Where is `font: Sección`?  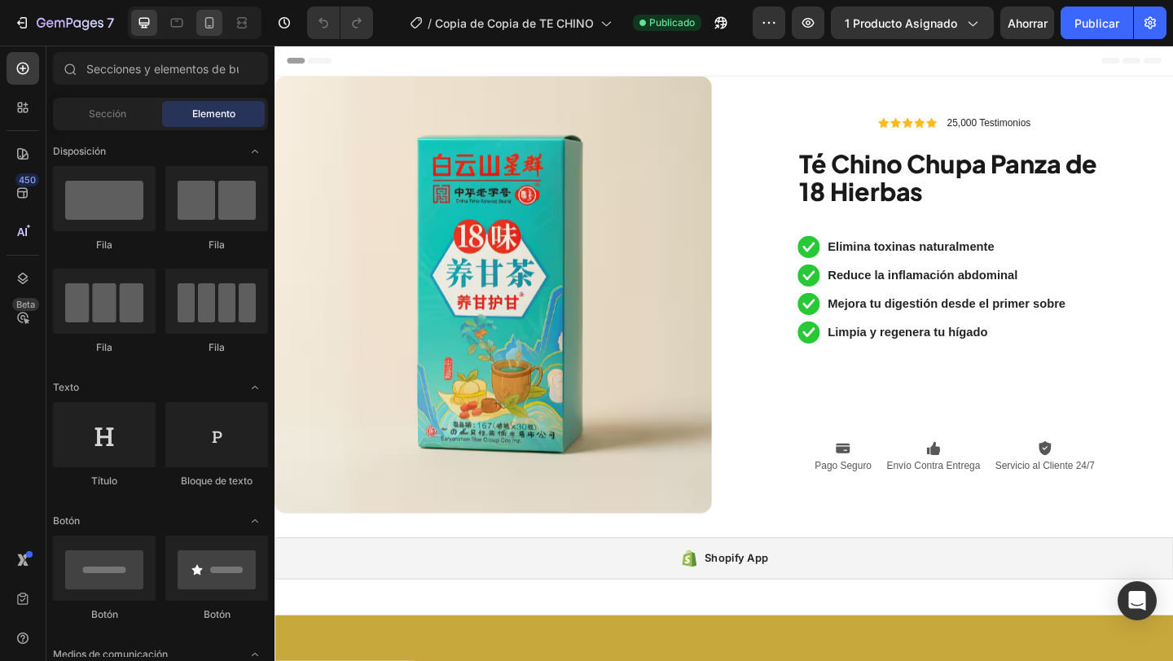 font: Sección is located at coordinates (108, 113).